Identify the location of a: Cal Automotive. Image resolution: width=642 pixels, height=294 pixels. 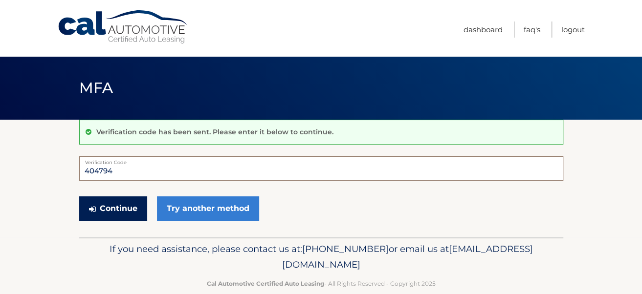
(123, 27).